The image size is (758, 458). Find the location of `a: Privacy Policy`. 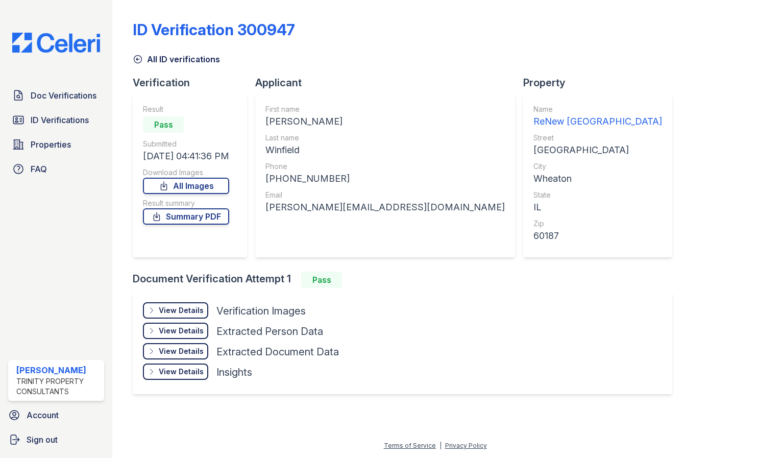

a: Privacy Policy is located at coordinates (466, 445).